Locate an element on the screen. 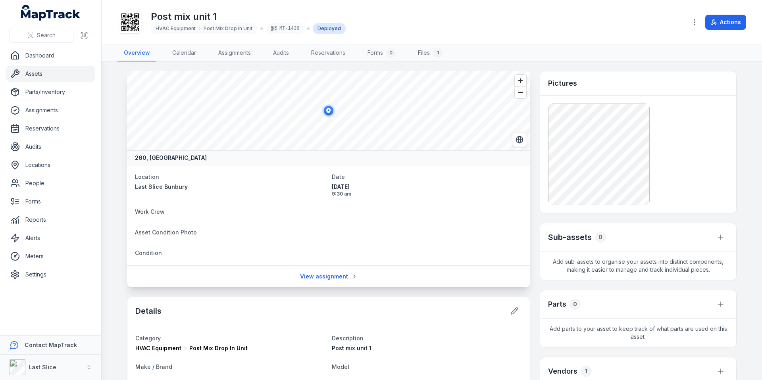 This screenshot has width=762, height=380. a: Files1 is located at coordinates (430, 53).